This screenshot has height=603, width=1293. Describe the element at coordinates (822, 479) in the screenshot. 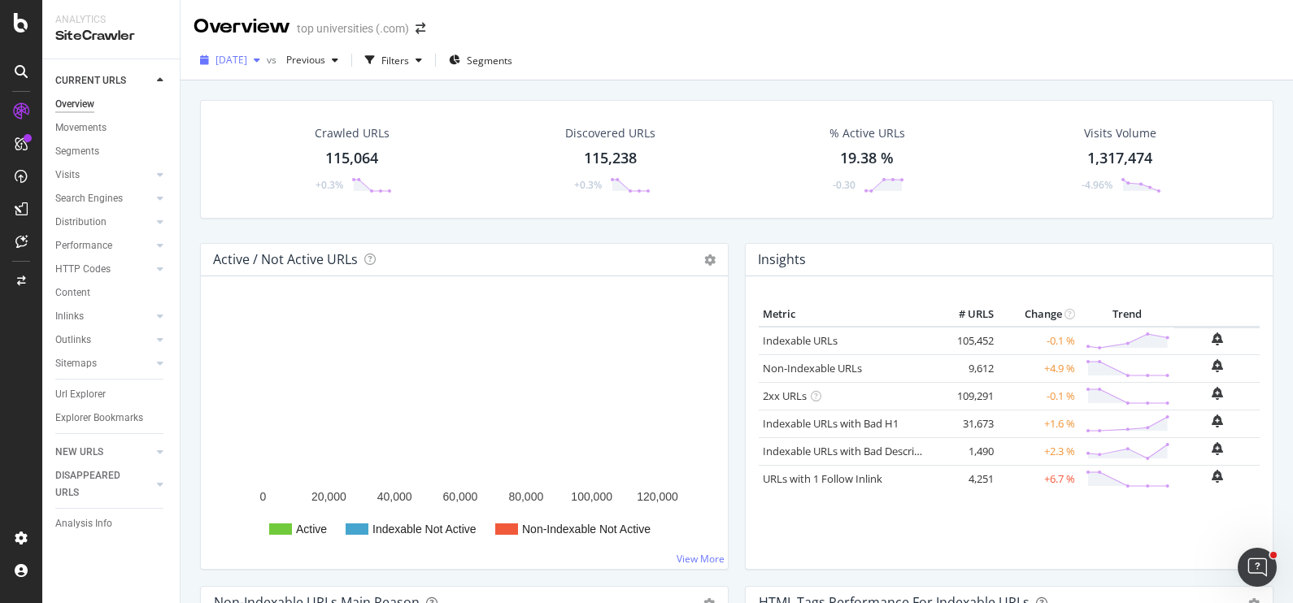

I see `a: URLs with 1 Follow Inlink` at that location.